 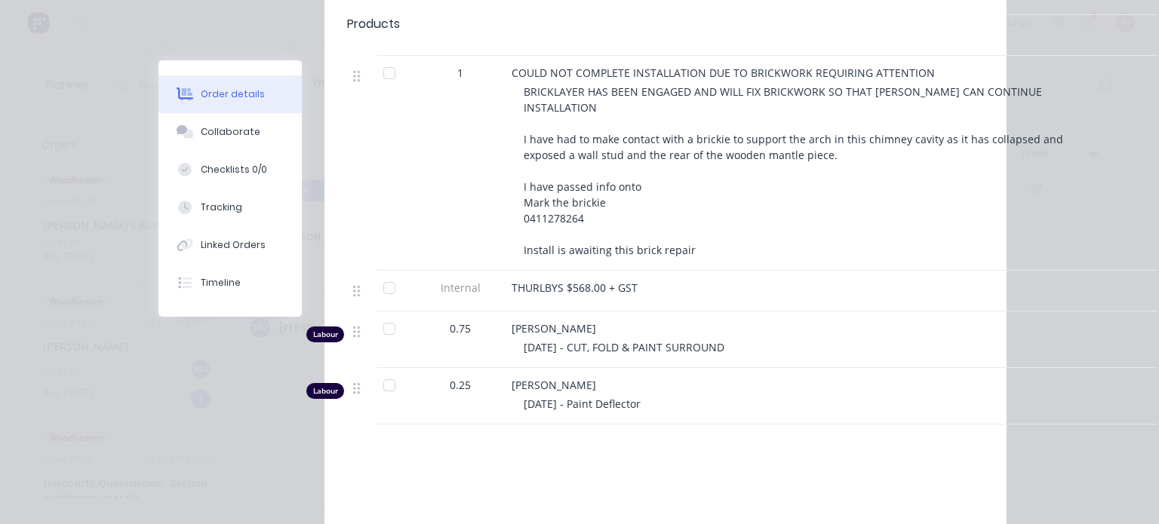 What do you see at coordinates (230, 283) in the screenshot?
I see `button: Timeline` at bounding box center [230, 283].